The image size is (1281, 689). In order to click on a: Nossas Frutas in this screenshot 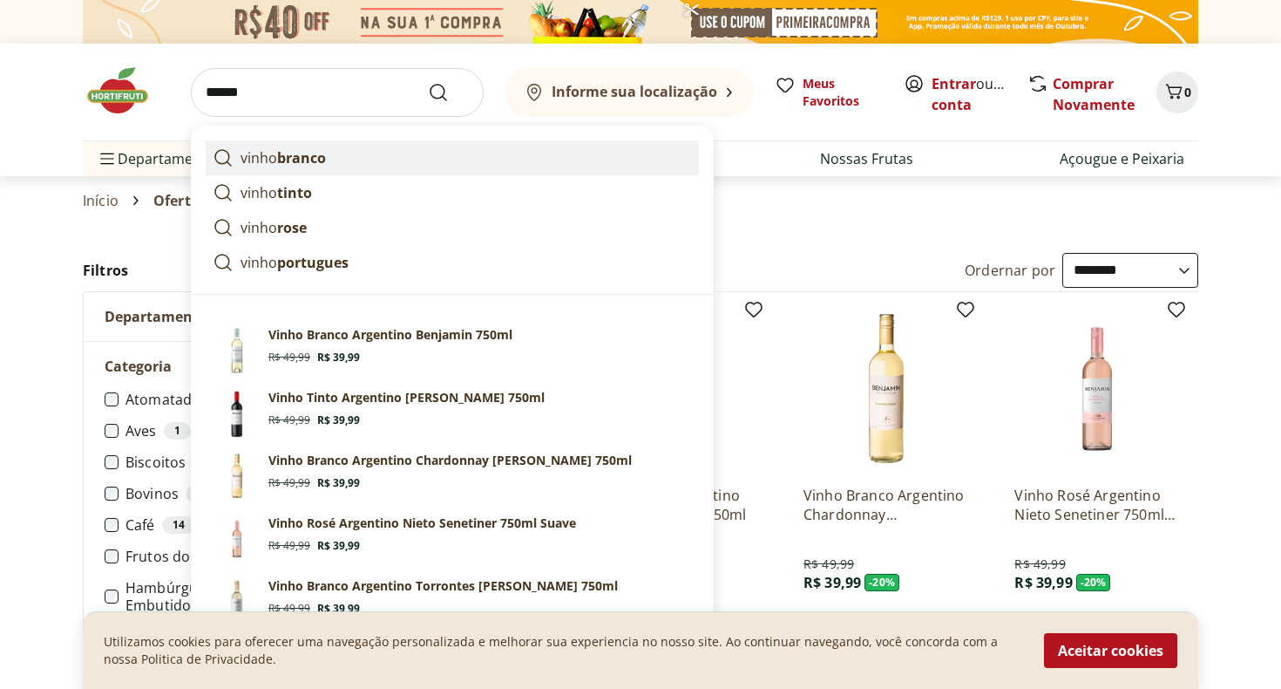, I will do `click(866, 159)`.